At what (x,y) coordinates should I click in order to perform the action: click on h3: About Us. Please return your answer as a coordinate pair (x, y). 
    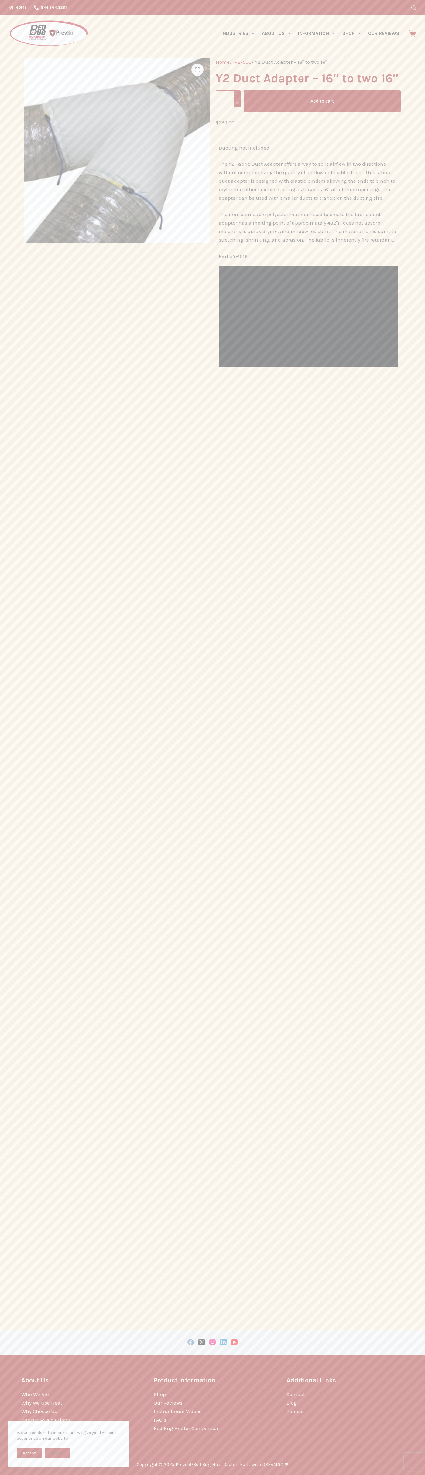
    Looking at the image, I should click on (80, 1380).